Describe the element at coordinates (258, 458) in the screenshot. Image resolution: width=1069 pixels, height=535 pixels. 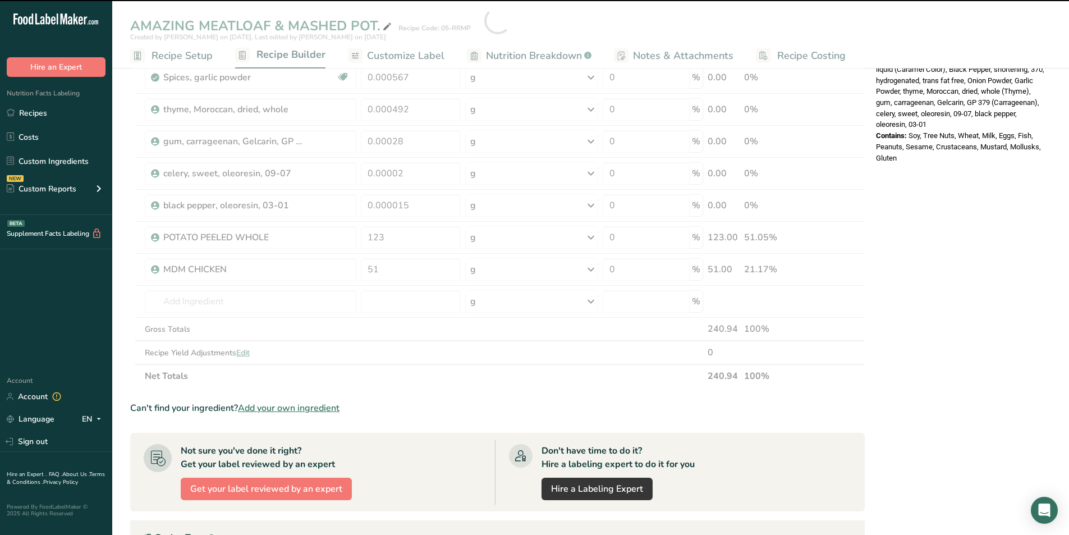
I see `div: Not sure you've done it right? Get your label reviewed by an expert` at that location.